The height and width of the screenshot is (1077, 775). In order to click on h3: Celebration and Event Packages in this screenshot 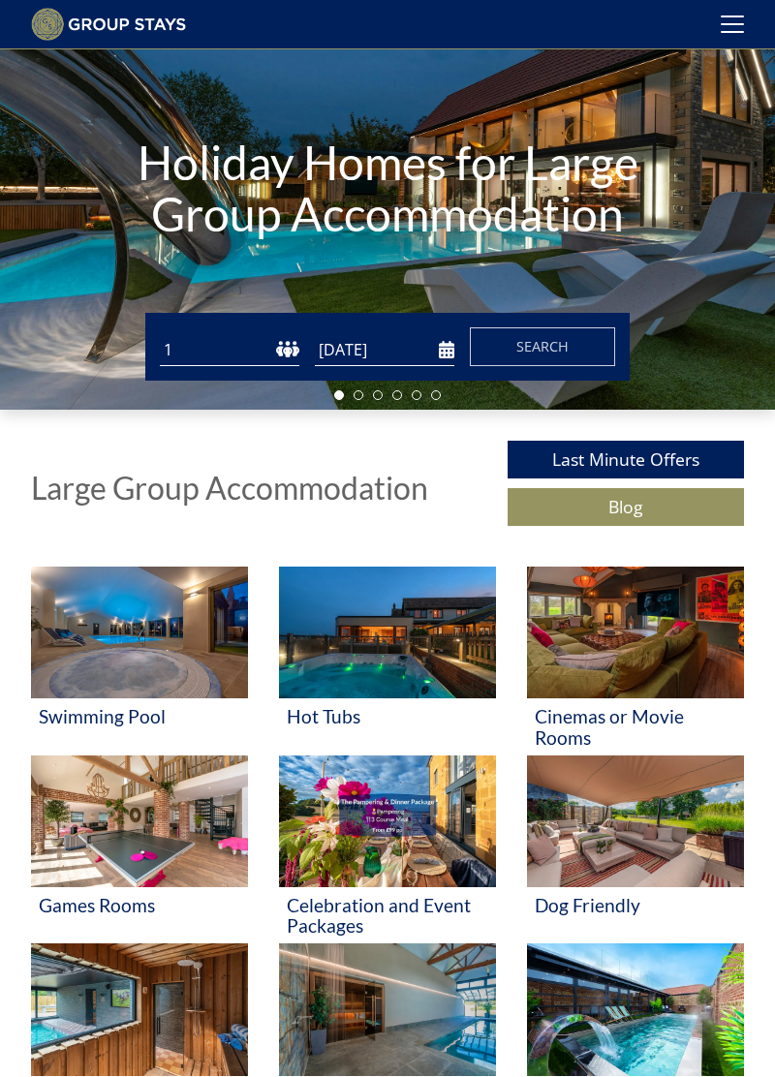, I will do `click(387, 915)`.